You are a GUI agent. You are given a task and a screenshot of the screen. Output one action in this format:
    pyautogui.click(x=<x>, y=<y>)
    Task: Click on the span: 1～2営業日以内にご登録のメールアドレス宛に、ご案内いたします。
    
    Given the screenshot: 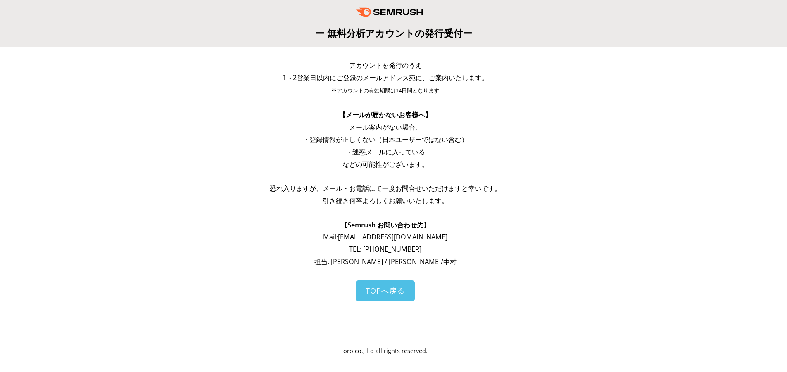 What is the action you would take?
    pyautogui.click(x=385, y=78)
    